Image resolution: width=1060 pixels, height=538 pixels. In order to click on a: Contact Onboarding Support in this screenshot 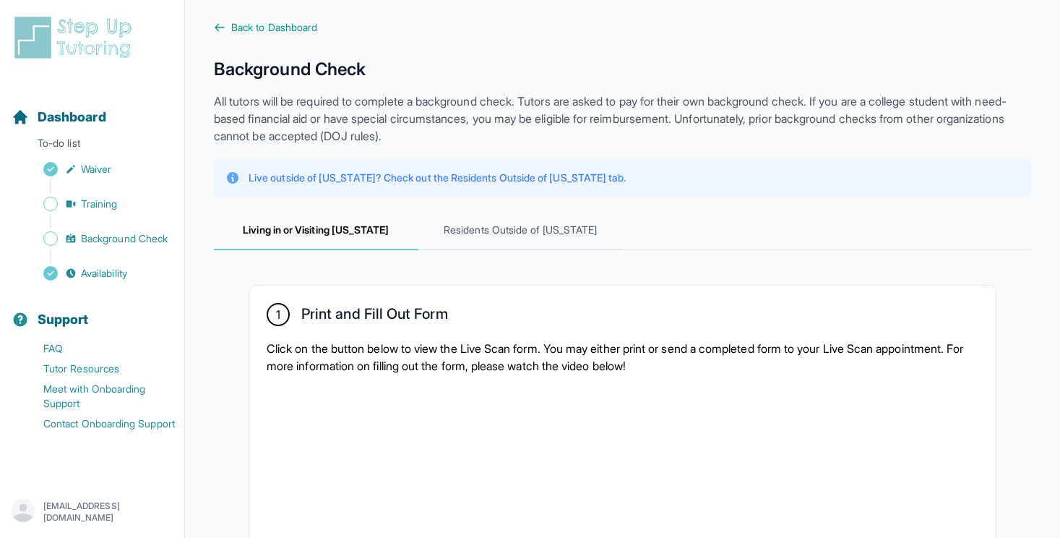, I will do `click(98, 423)`.